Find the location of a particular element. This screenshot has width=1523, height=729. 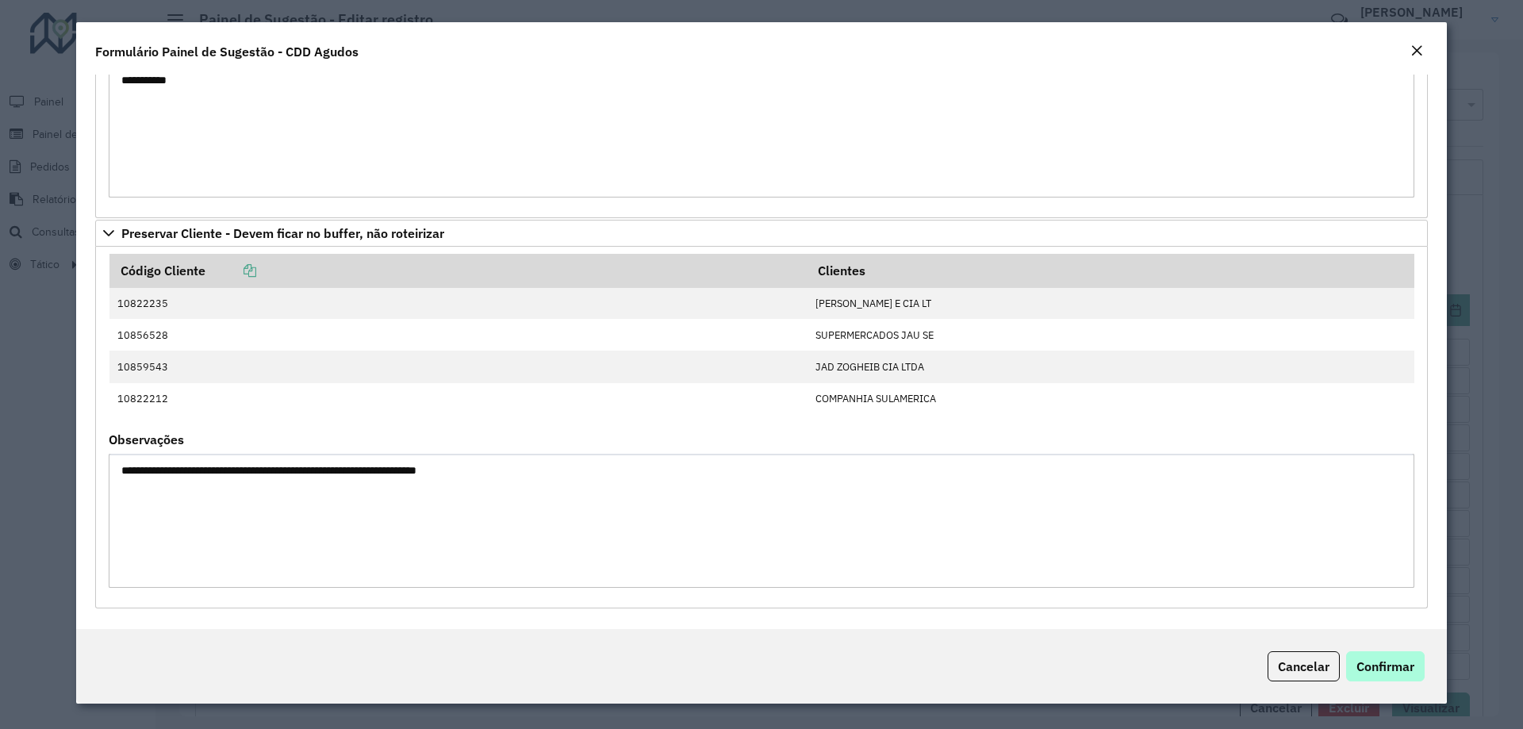

td: 10856528 is located at coordinates (459, 335).